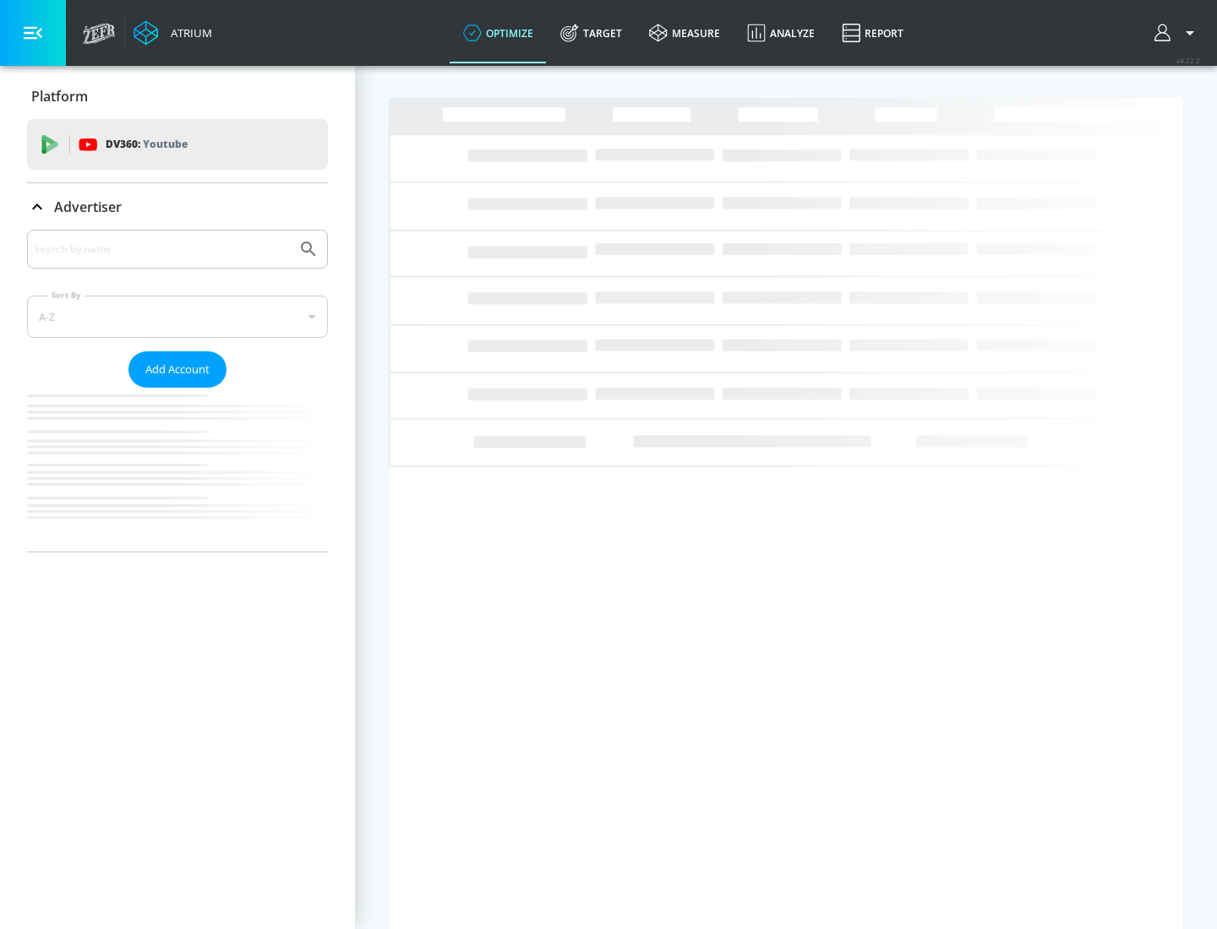 The image size is (1217, 929). I want to click on span: Add Account, so click(177, 369).